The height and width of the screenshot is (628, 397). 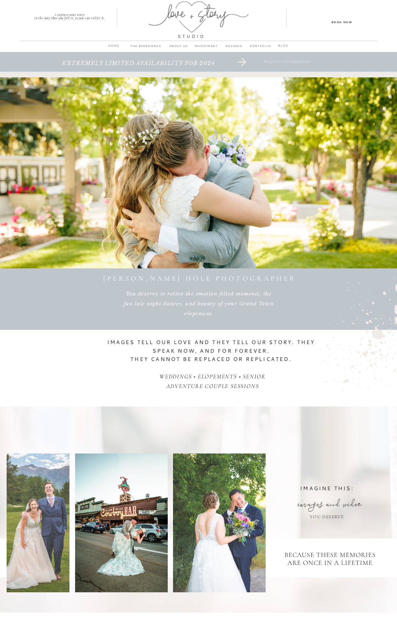 I want to click on p: REVIEWS, so click(x=234, y=48).